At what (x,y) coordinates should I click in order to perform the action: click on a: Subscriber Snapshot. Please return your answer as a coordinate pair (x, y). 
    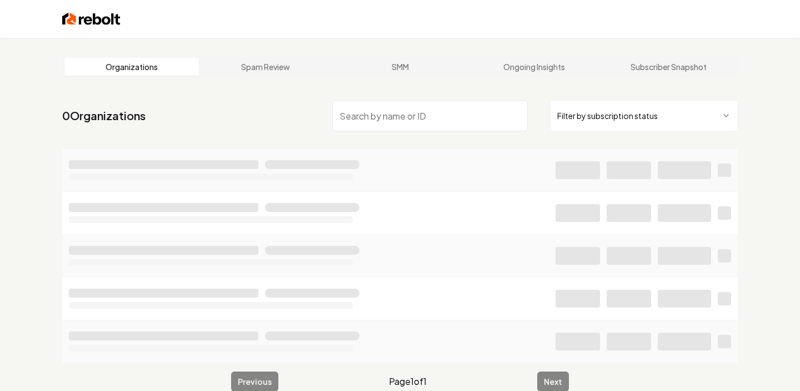
    Looking at the image, I should click on (669, 67).